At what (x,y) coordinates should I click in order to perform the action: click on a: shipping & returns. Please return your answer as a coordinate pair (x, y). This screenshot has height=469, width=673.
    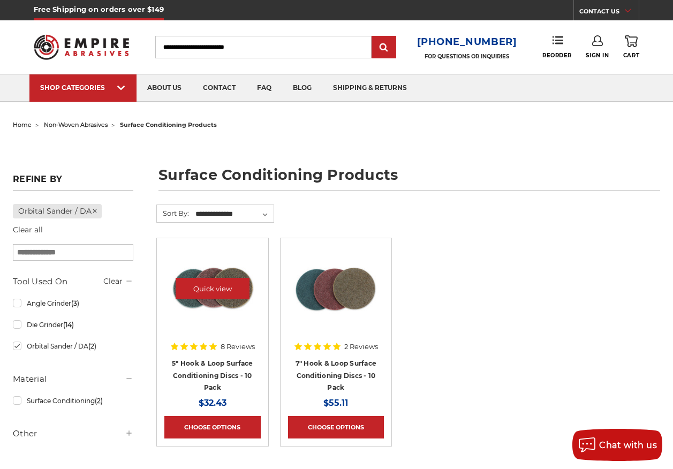
    Looking at the image, I should click on (370, 88).